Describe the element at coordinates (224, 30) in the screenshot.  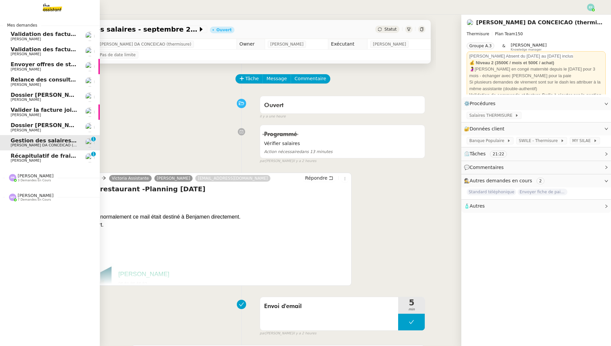
I see `div: Ouvert` at that location.